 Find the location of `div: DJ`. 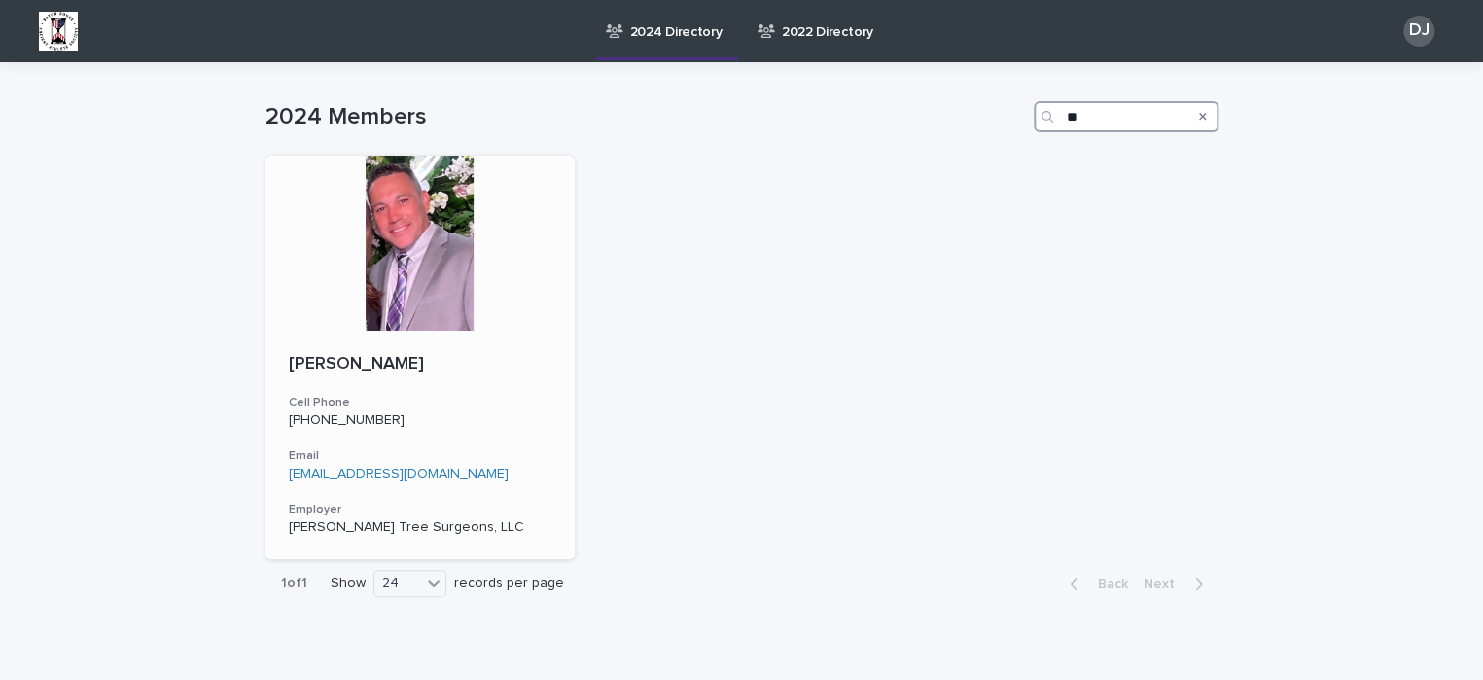

div: DJ is located at coordinates (1419, 31).